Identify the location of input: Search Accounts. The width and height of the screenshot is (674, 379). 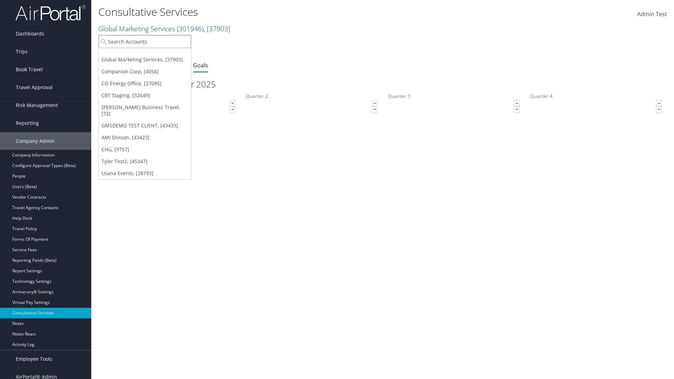
(145, 41).